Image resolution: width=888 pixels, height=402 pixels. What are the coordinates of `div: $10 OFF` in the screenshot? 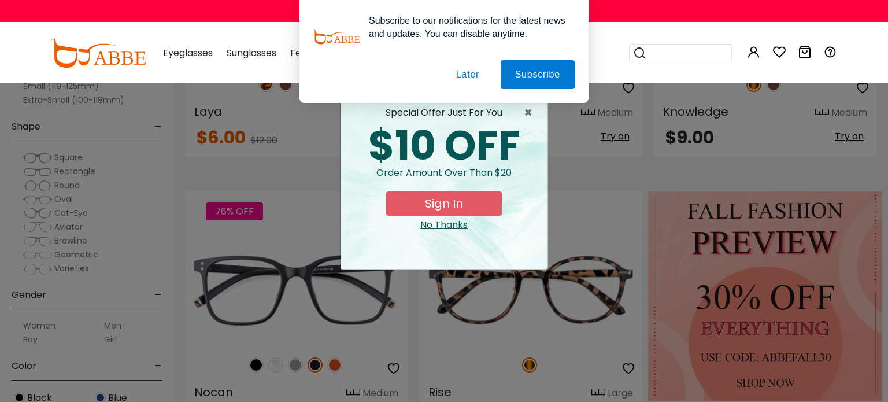 It's located at (444, 146).